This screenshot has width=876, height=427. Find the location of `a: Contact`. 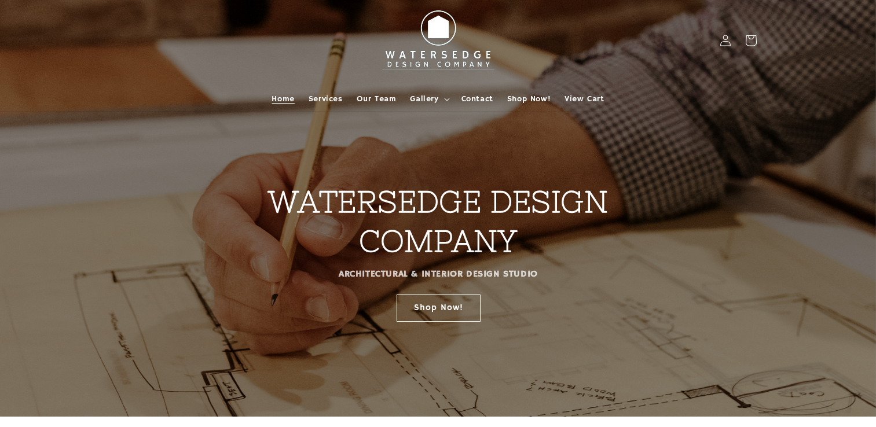

a: Contact is located at coordinates (477, 99).